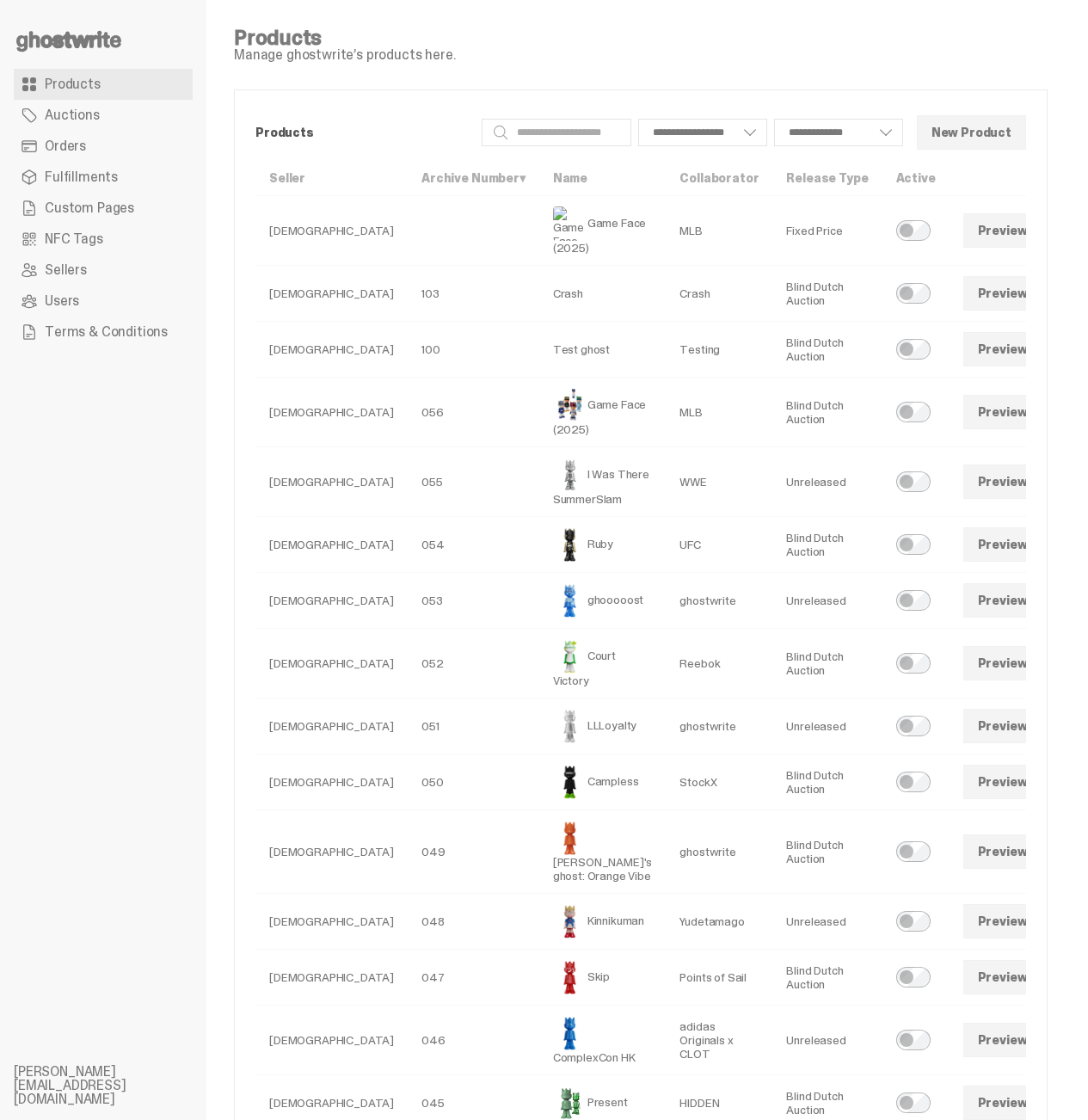 This screenshot has width=1088, height=1120. I want to click on td: 056, so click(473, 412).